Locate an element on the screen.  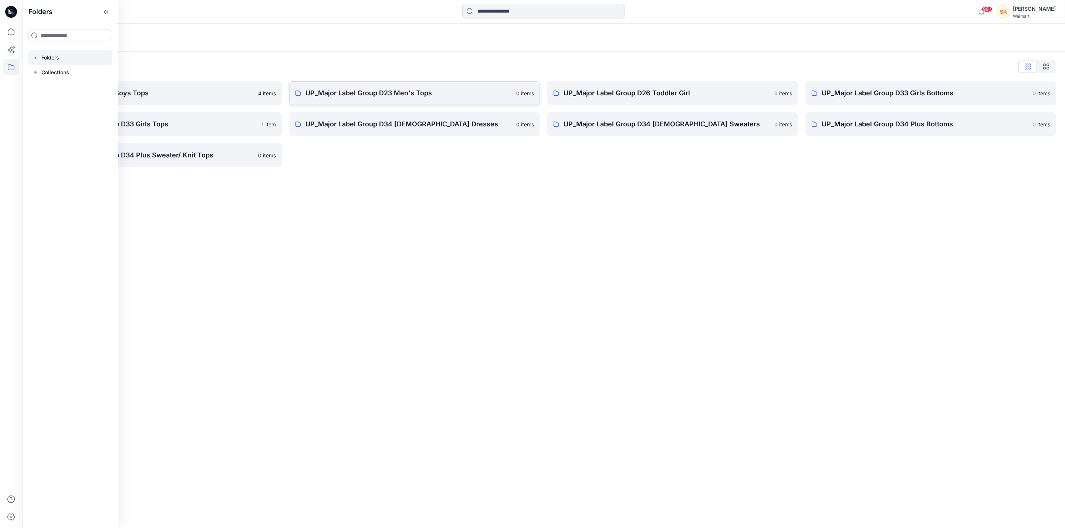
a: UP_Major Label Group D33 Girls Bottoms0 items is located at coordinates (930, 93).